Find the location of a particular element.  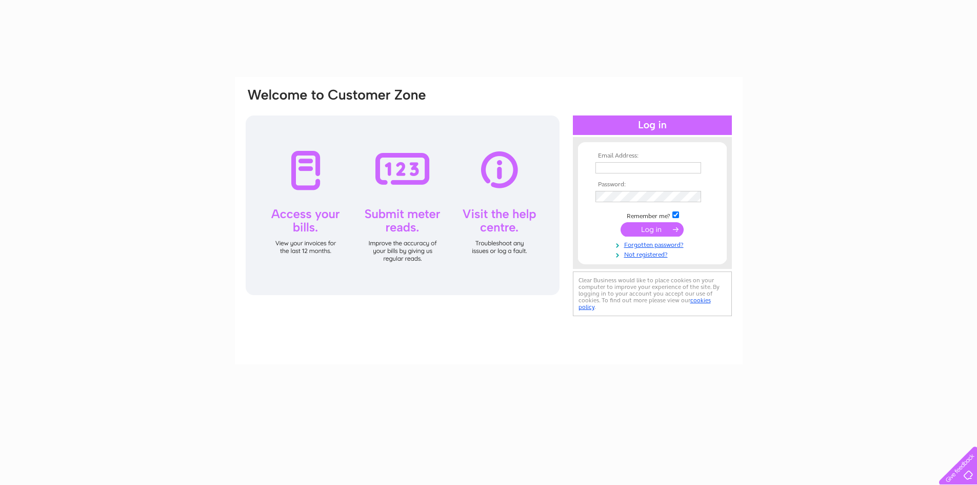

th: Password: is located at coordinates (652, 185).